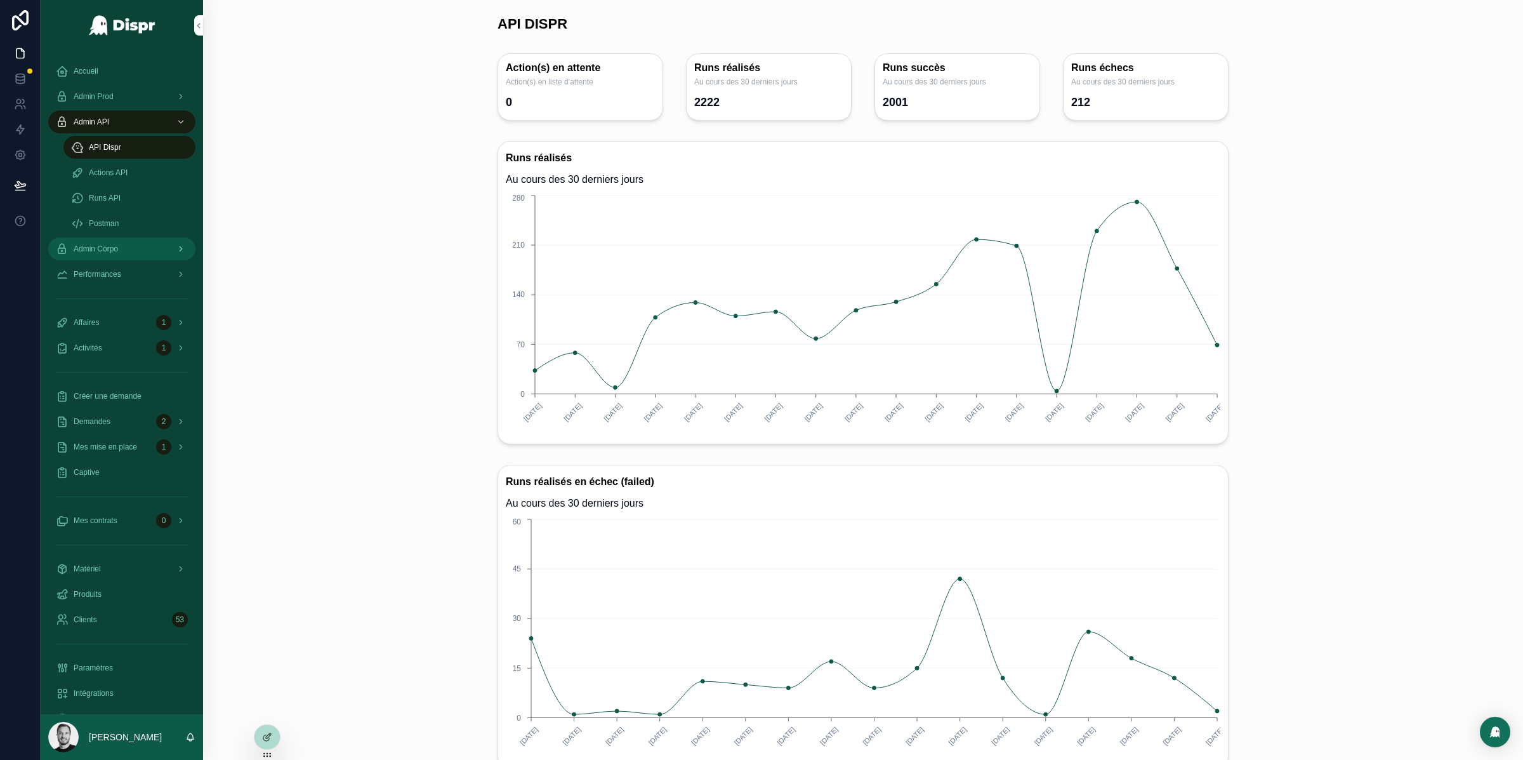 This screenshot has width=1523, height=760. Describe the element at coordinates (580, 82) in the screenshot. I see `span: Action(s) en liste d'attente` at that location.